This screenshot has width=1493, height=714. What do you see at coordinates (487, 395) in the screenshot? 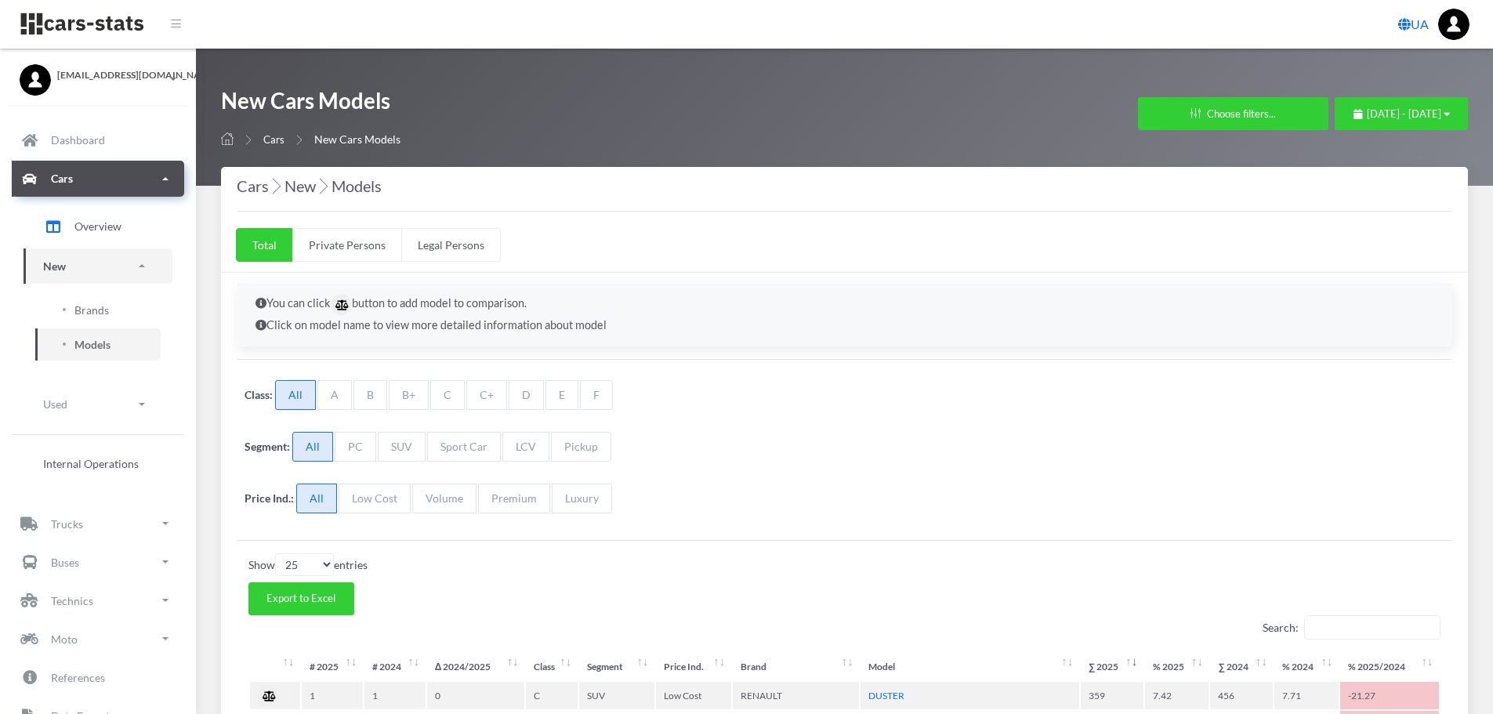
I see `span: C+` at bounding box center [487, 395].